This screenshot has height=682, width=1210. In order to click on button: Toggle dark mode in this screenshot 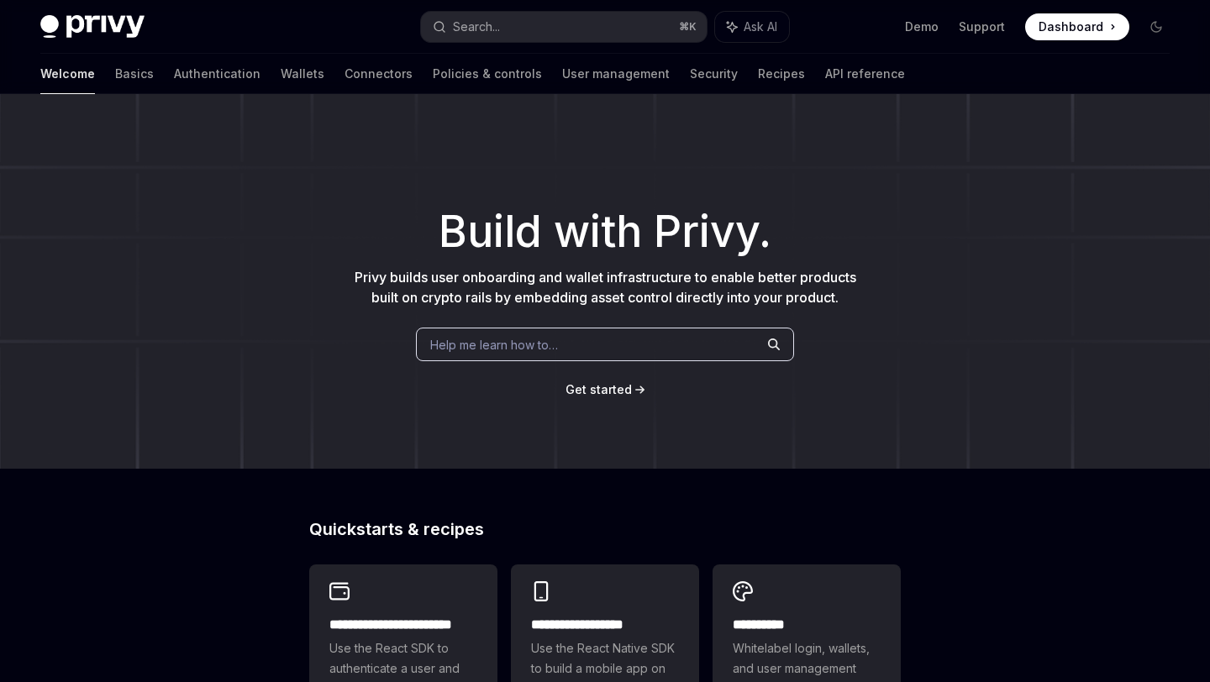, I will do `click(1156, 27)`.